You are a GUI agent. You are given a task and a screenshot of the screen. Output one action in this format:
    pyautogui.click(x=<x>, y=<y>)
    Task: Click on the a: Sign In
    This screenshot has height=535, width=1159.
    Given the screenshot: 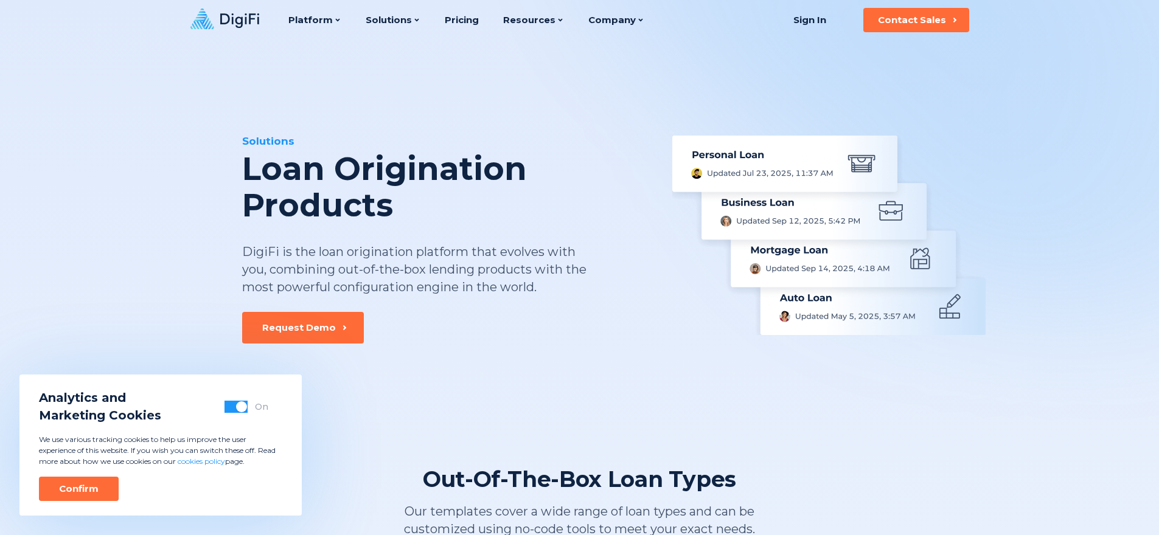 What is the action you would take?
    pyautogui.click(x=810, y=20)
    